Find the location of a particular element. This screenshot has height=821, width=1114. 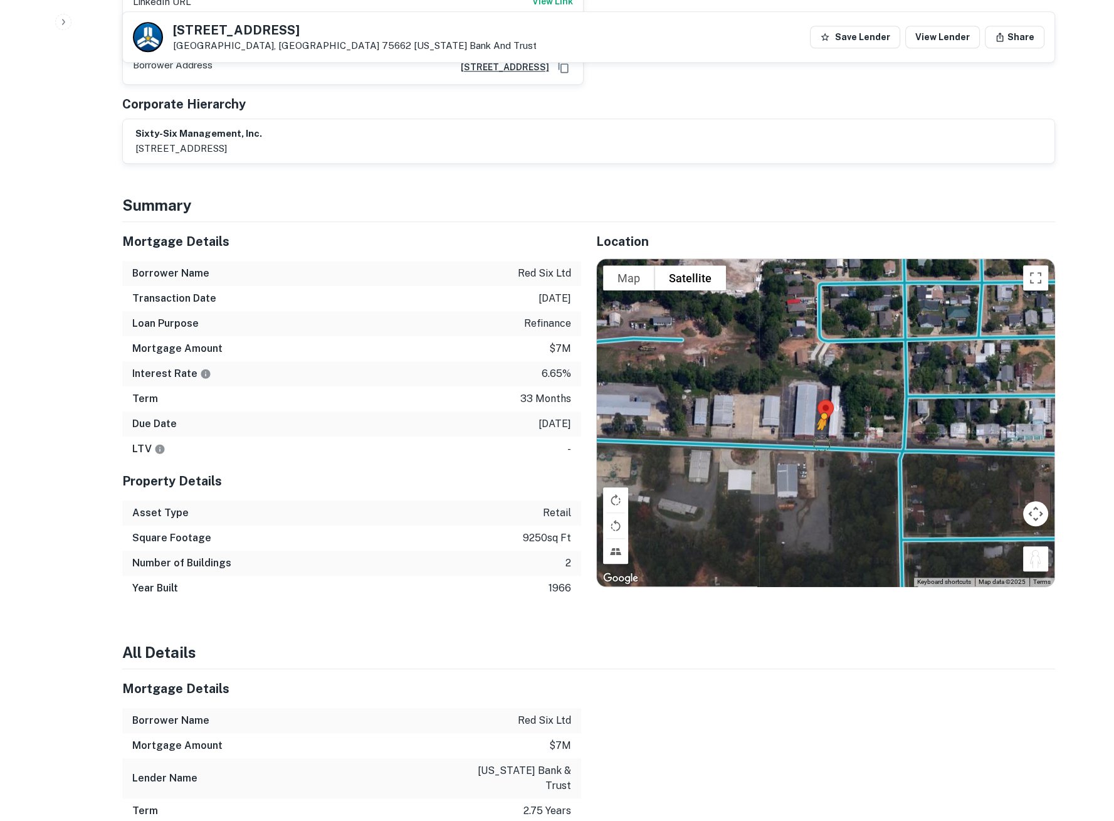

svg: The interest rates displayed on the website are for informational purposes only and may be report... is located at coordinates (206, 374).